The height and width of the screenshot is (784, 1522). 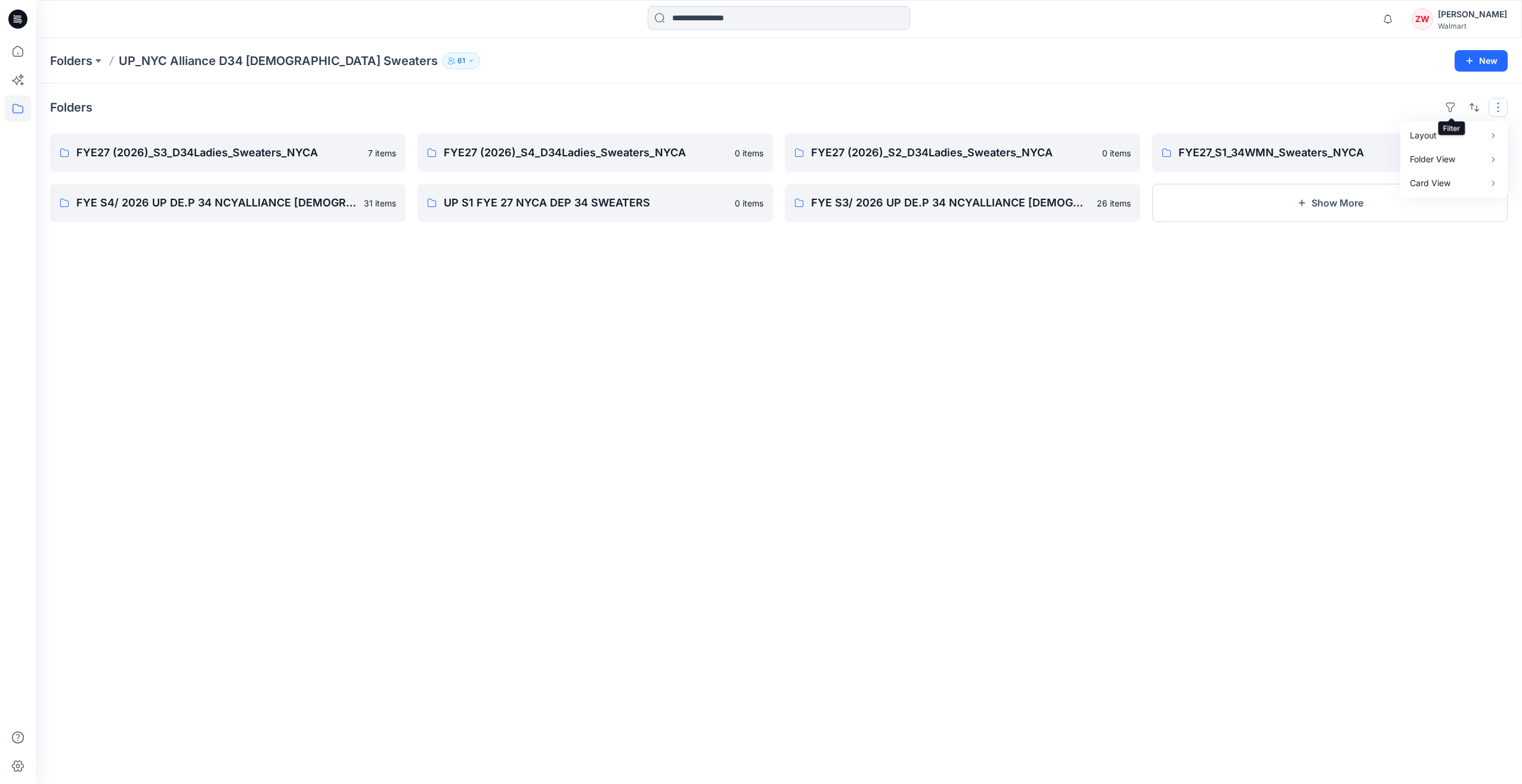 I want to click on a: UP S1 FYE 27 NYCA DEP 34 SWEATERS0 items, so click(x=595, y=202).